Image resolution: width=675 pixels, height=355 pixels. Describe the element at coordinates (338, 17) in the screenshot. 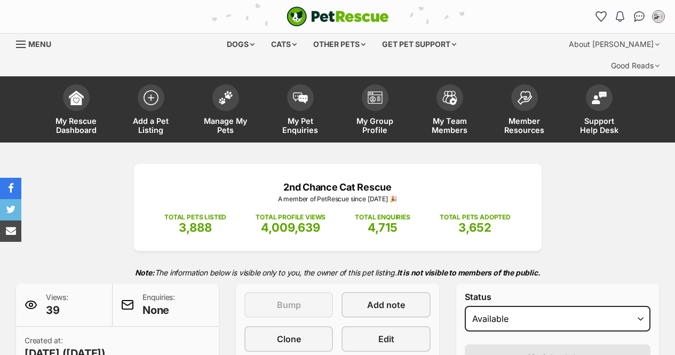

I see `a: PetRescue` at that location.